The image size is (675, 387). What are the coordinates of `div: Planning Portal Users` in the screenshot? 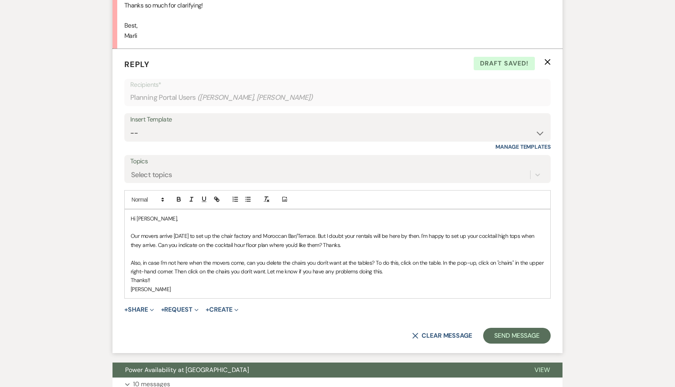 It's located at (338, 98).